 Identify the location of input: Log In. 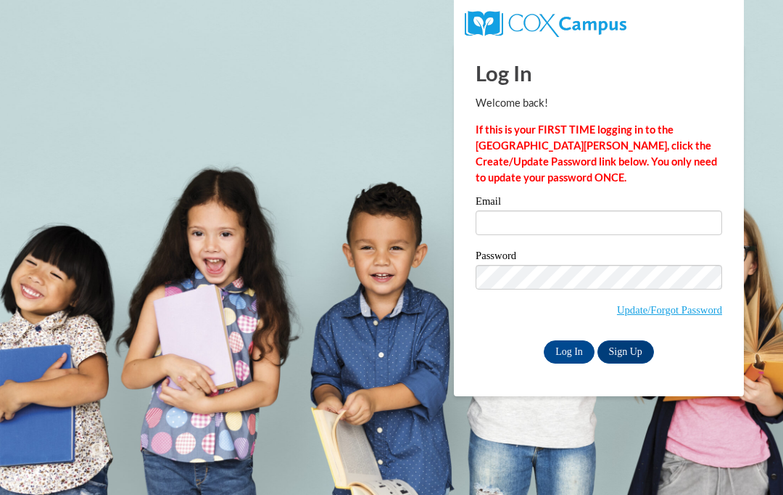
(569, 352).